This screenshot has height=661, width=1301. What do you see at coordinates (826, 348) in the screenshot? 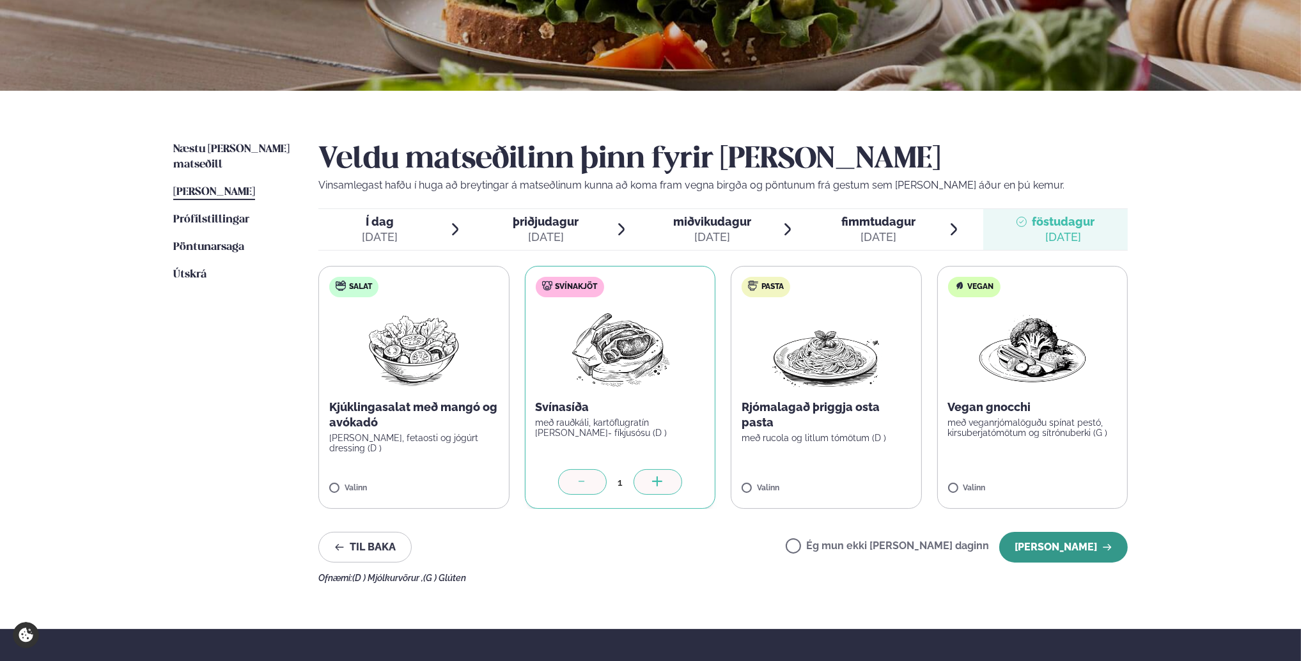
I see `img: Spagetti.png` at bounding box center [826, 348].